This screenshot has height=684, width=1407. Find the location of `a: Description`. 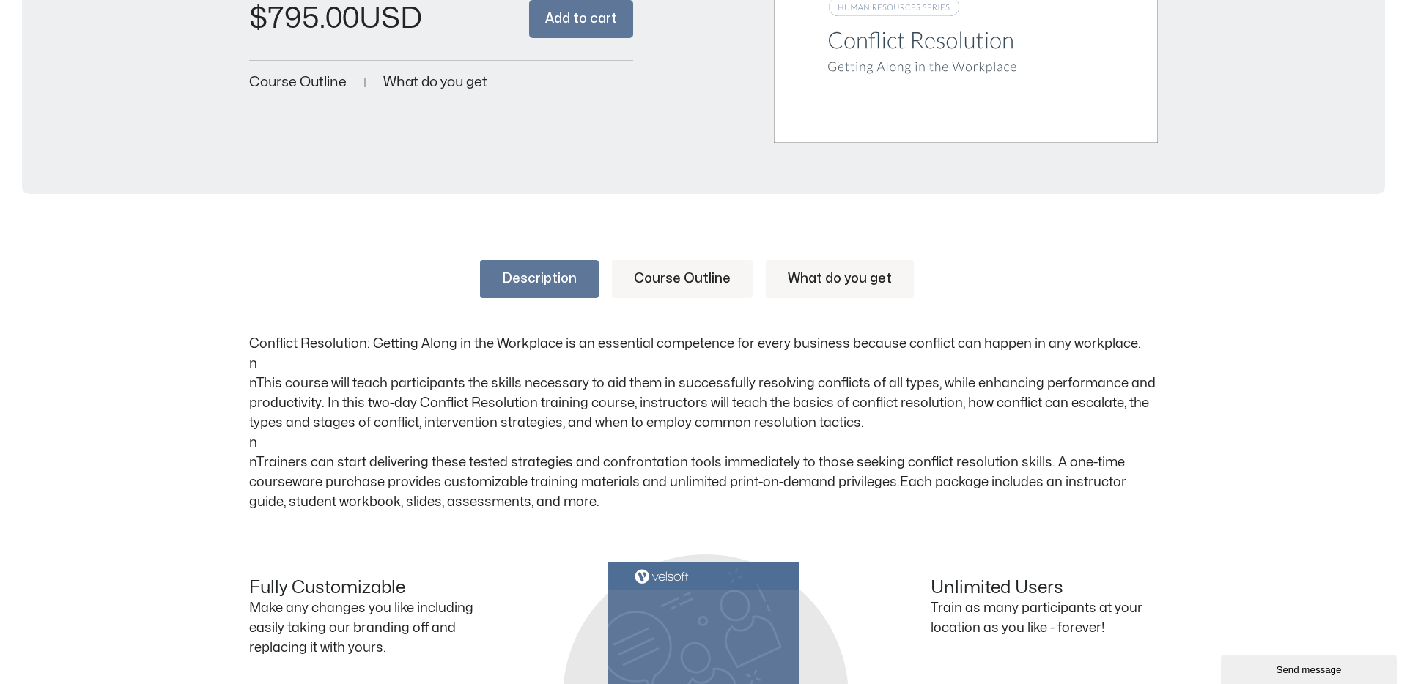

a: Description is located at coordinates (539, 279).